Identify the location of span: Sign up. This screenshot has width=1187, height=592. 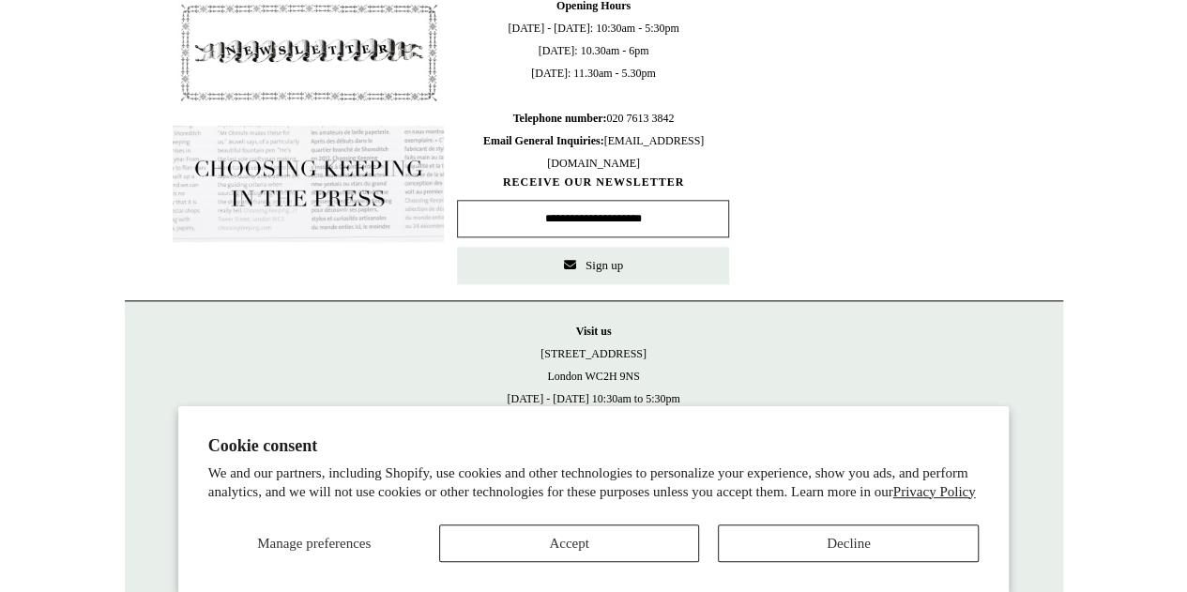
(604, 265).